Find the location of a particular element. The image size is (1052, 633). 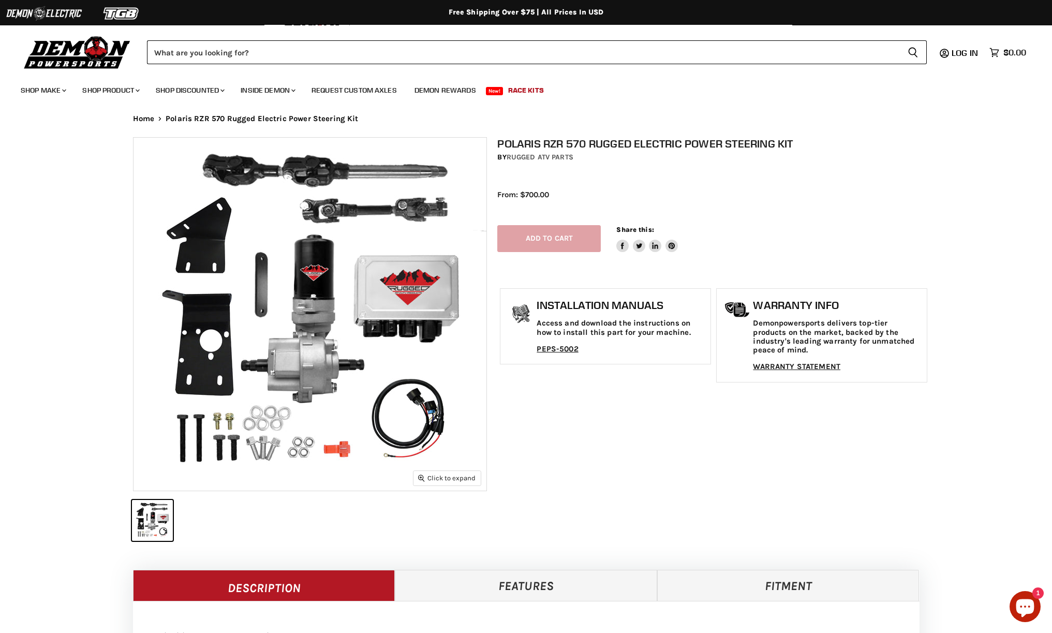

a: PEPS-5002 is located at coordinates (557, 349).